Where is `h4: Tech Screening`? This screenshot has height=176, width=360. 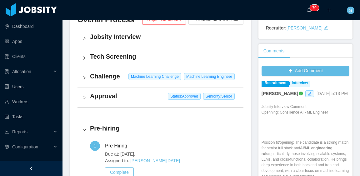 h4: Tech Screening is located at coordinates (164, 56).